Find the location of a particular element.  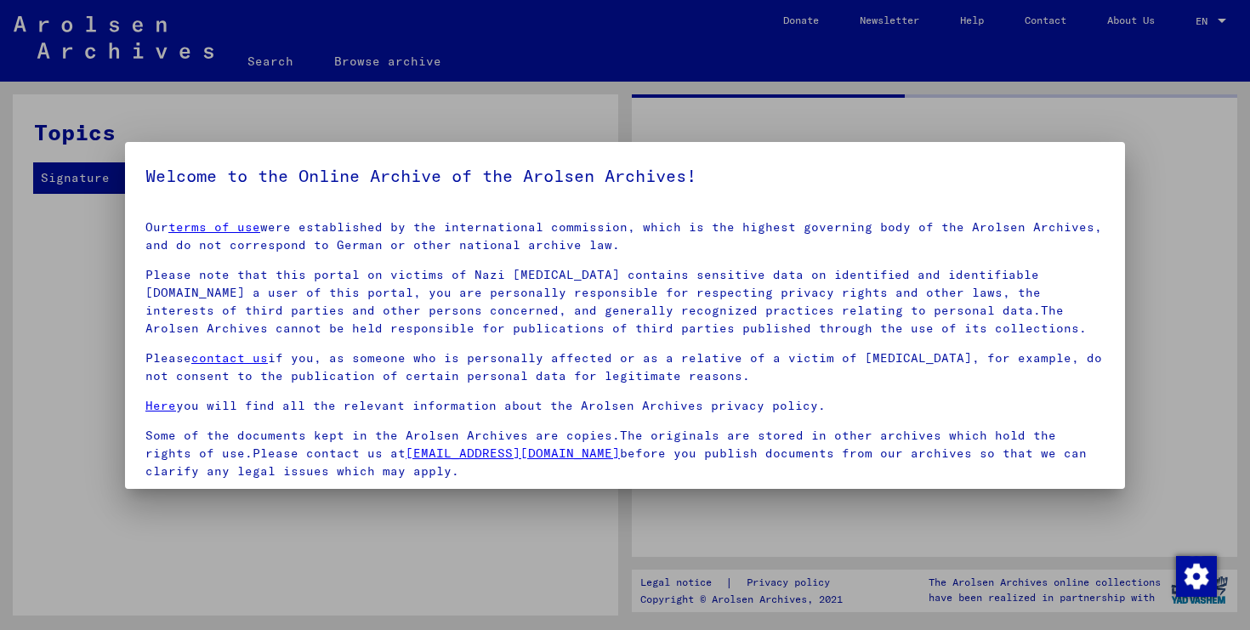

img: Change consent is located at coordinates (1197, 577).